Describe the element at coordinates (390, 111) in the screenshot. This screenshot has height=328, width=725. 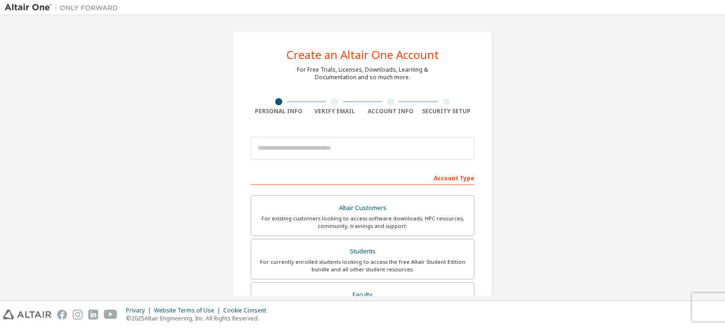
I see `div: Account Info` at that location.